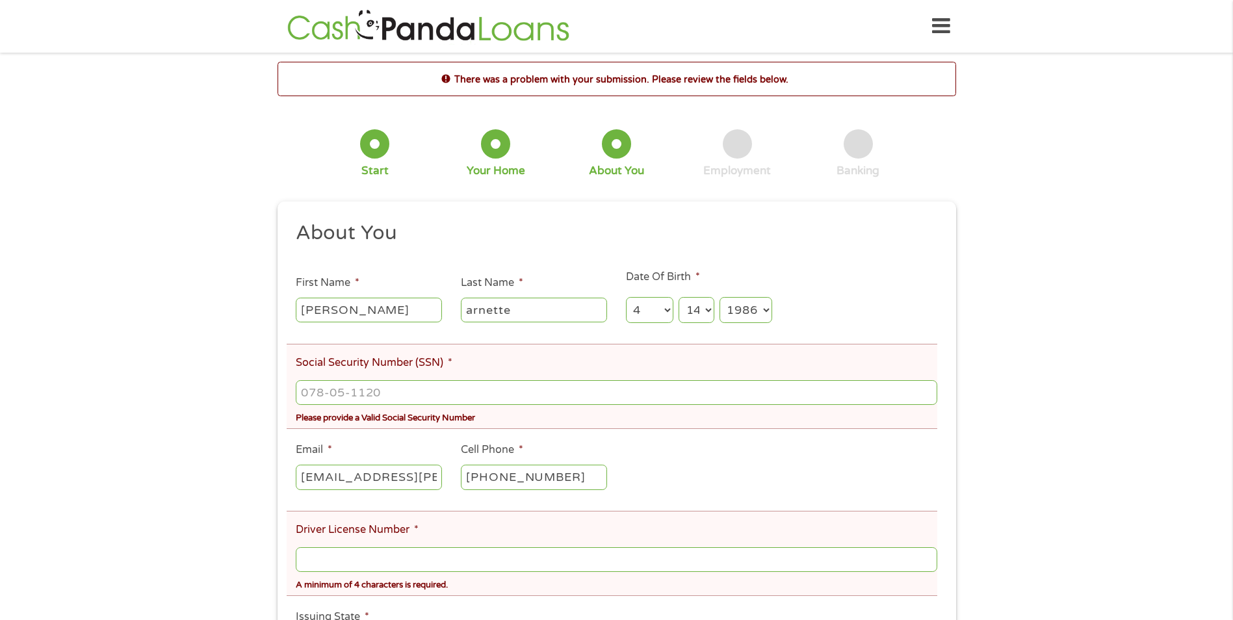  What do you see at coordinates (612, 233) in the screenshot?
I see `h2: About You` at bounding box center [612, 233].